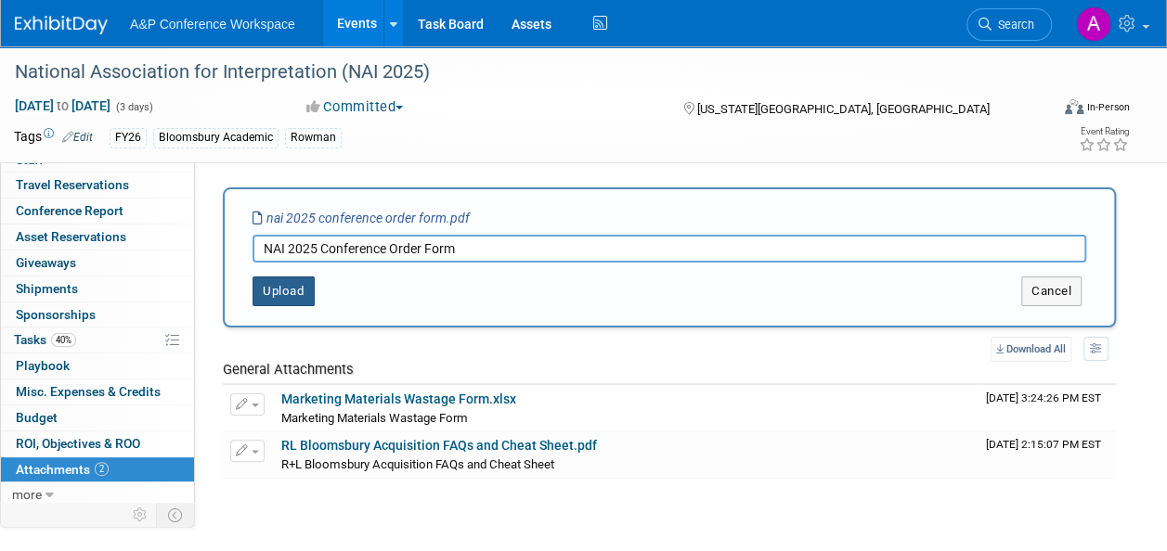 This screenshot has width=1167, height=551. I want to click on a: Download All, so click(1030, 349).